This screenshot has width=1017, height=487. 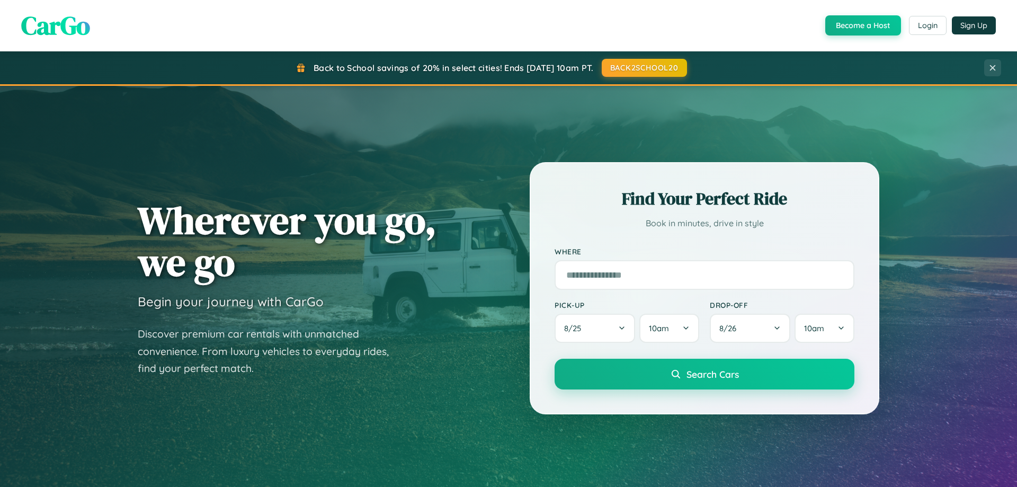 I want to click on label: Pick-up, so click(x=627, y=305).